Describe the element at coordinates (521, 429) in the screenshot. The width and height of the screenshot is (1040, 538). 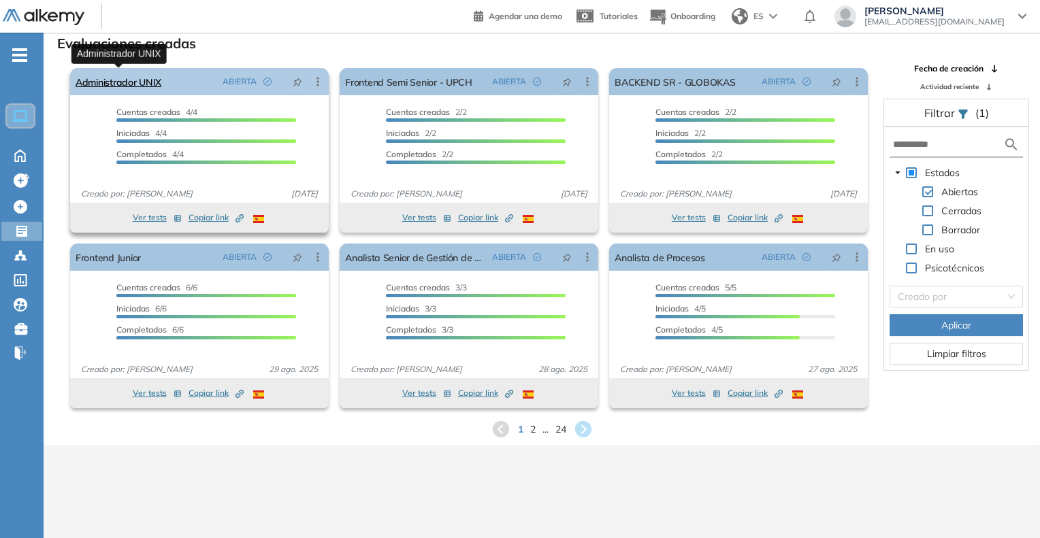
I see `span: 1` at that location.